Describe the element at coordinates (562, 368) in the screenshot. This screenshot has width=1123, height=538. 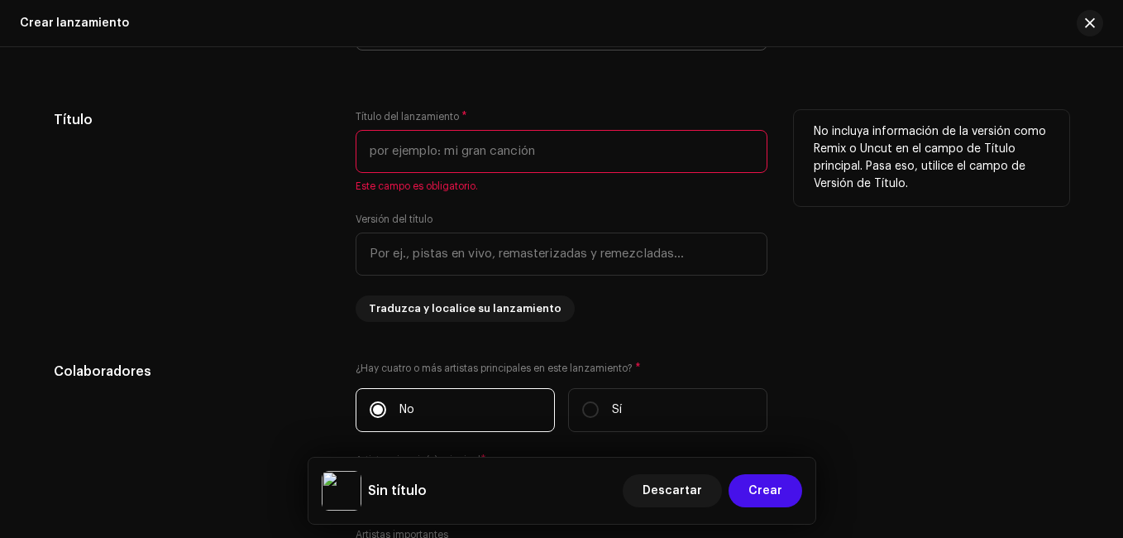
I see `label: ¿Hay cuatro o más artistas principales en este lanzamiento?` at that location.